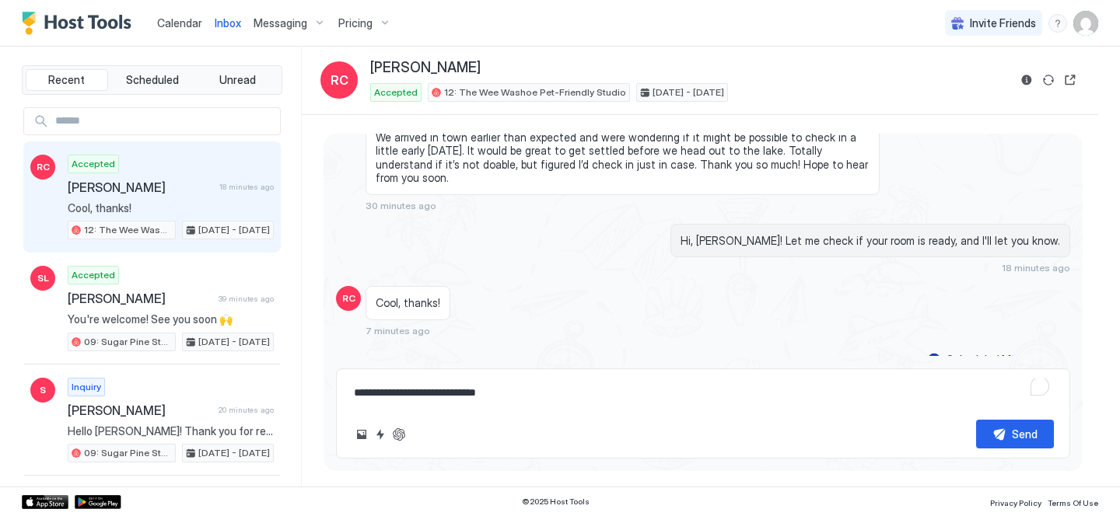  What do you see at coordinates (152, 80) in the screenshot?
I see `span: Scheduled` at bounding box center [152, 80].